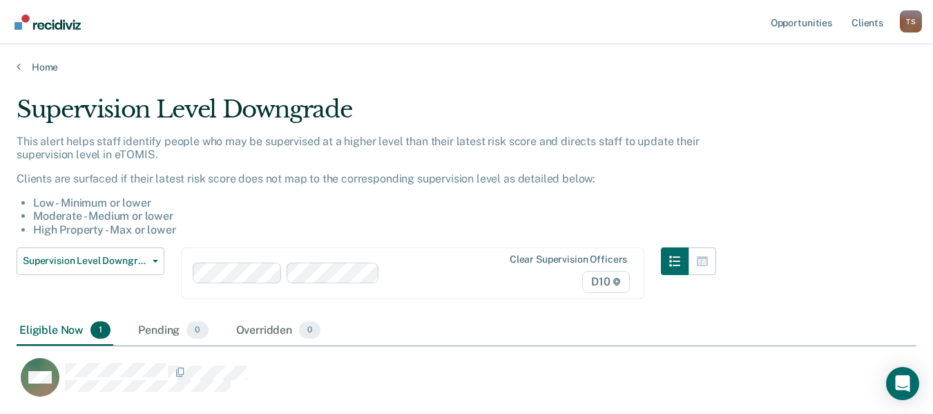  I want to click on span: D10, so click(606, 282).